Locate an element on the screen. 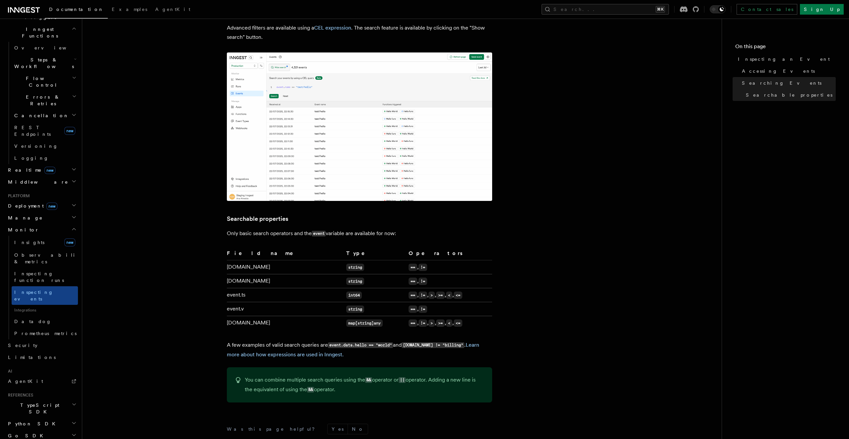  a: CEL expression is located at coordinates (333, 28).